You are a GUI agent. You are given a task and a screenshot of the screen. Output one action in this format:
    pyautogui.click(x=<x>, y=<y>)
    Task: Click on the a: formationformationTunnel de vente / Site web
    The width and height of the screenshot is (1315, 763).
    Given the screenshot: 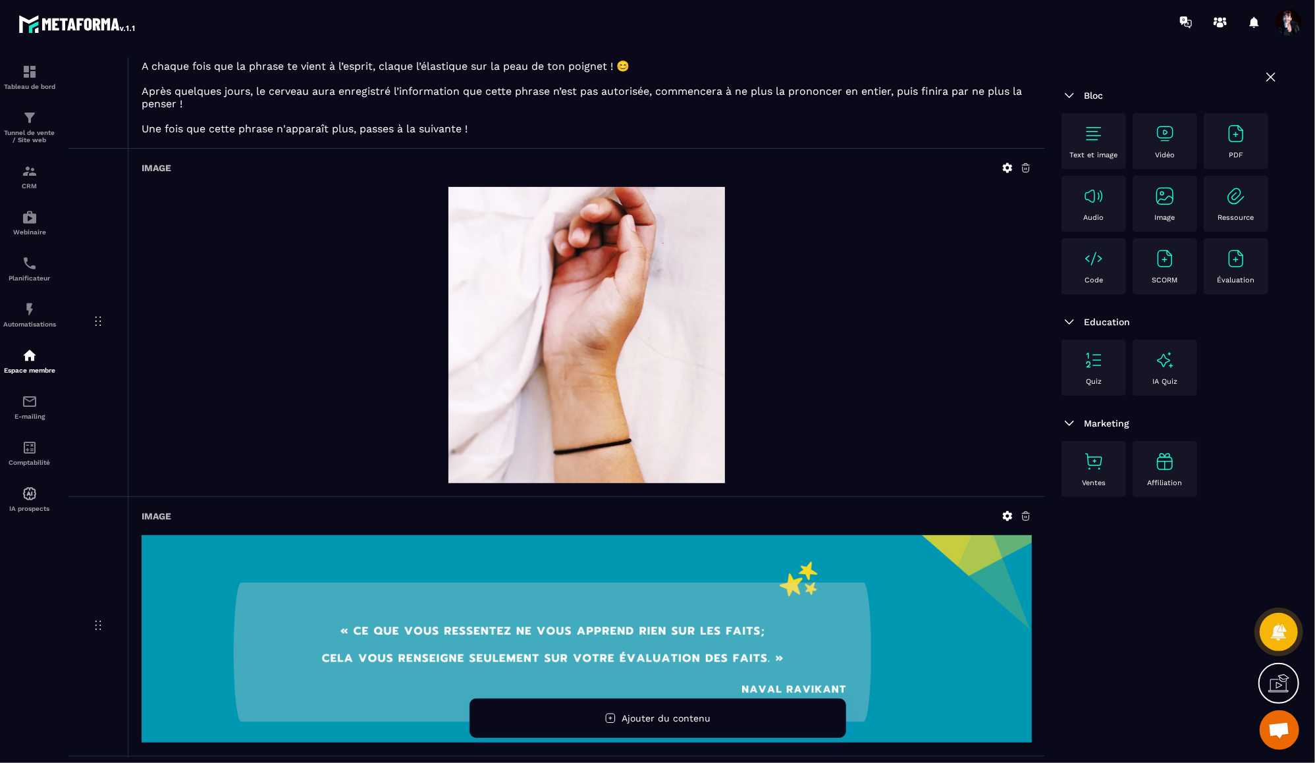 What is the action you would take?
    pyautogui.click(x=30, y=126)
    